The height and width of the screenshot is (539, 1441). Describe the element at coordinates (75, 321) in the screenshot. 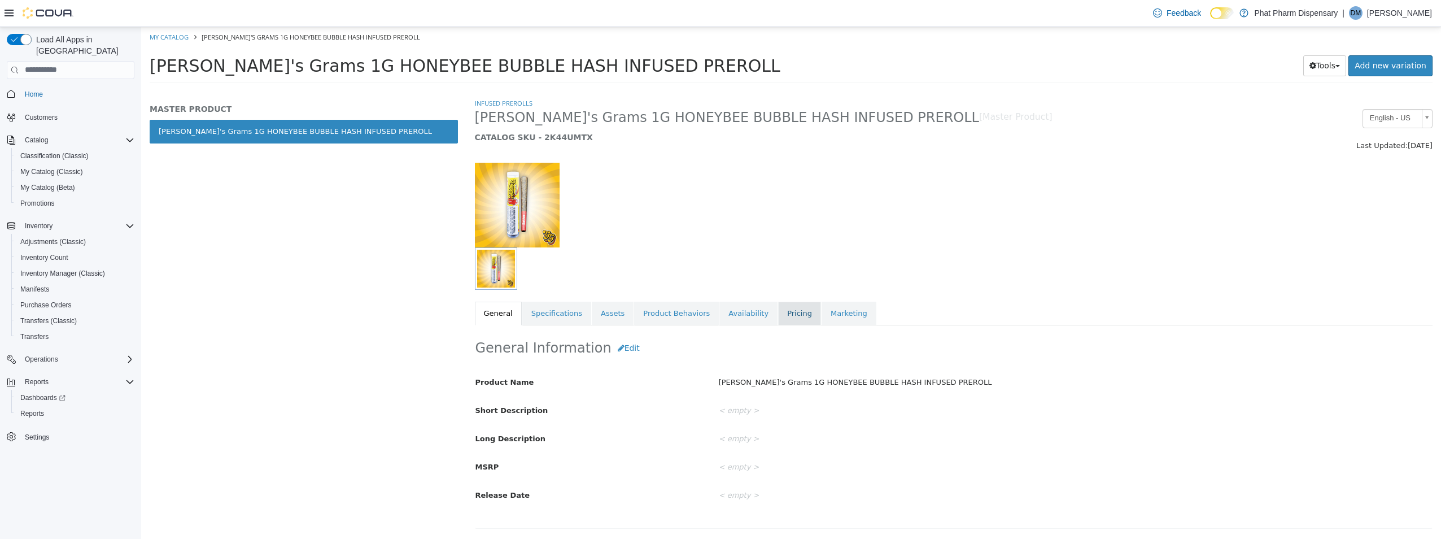

I see `button: Transfers (Classic)` at that location.